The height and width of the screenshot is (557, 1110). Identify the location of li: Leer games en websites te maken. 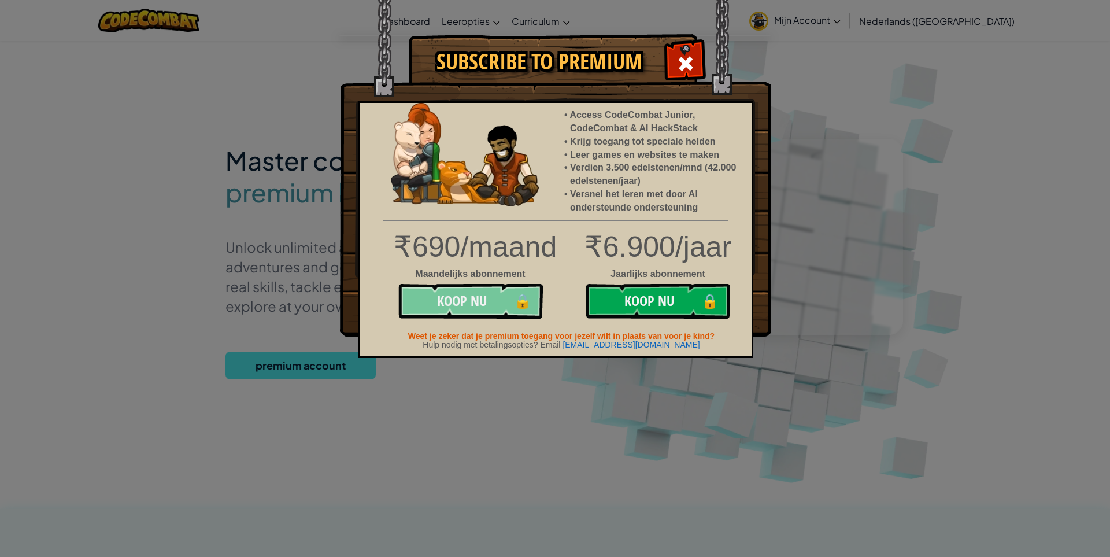
(655, 155).